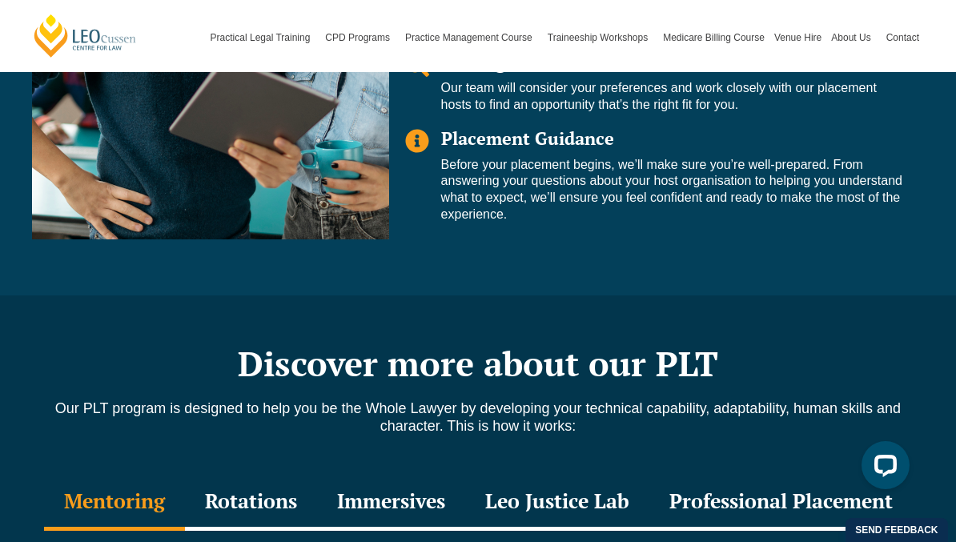  Describe the element at coordinates (797, 38) in the screenshot. I see `a: Venue Hire` at that location.